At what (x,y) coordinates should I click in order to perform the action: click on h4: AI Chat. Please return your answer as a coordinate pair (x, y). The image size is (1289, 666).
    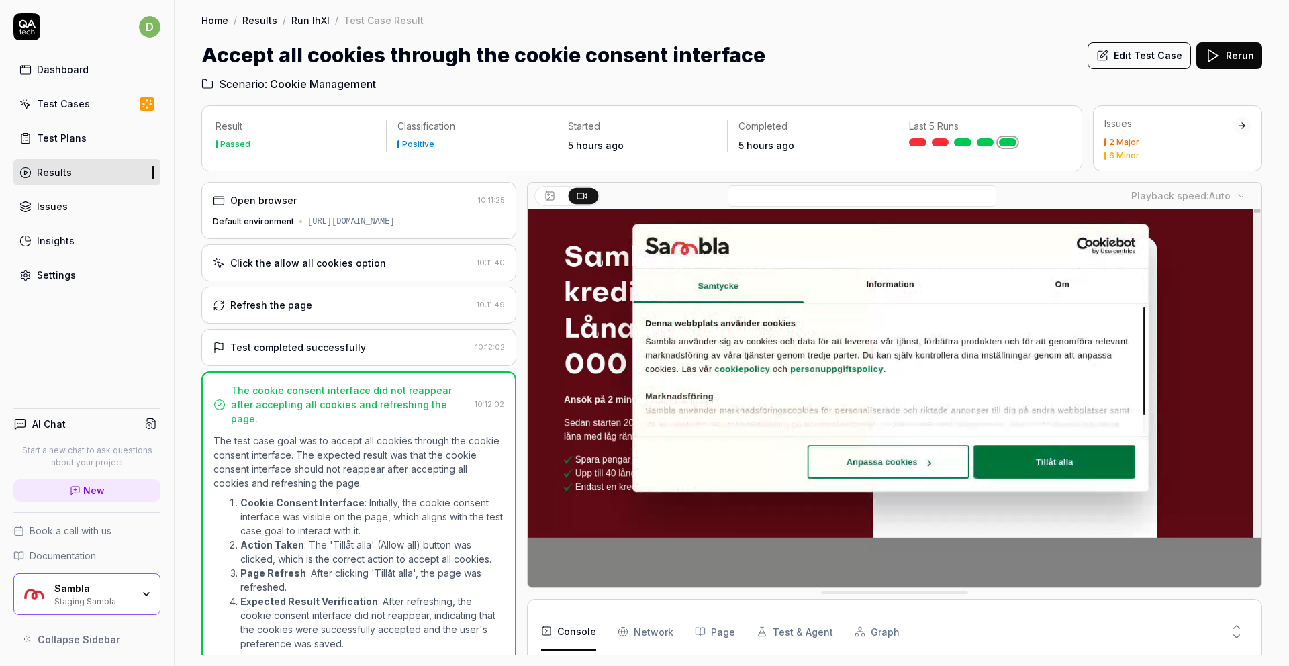
    Looking at the image, I should click on (49, 424).